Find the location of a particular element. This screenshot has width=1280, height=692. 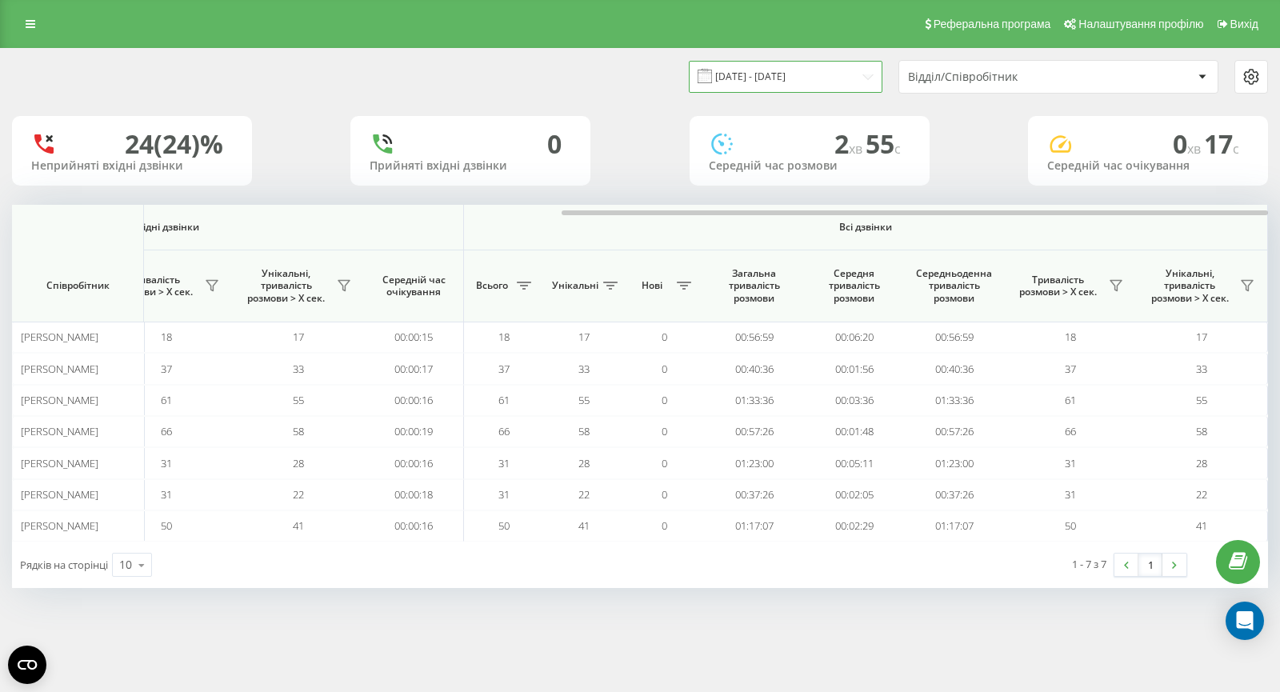

div: 1 - 7 з 7 is located at coordinates (1089, 564).